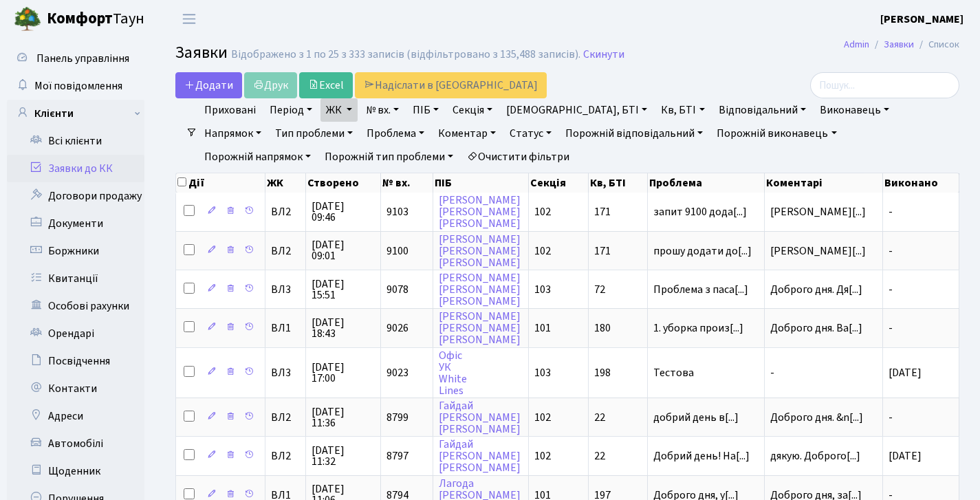 This screenshot has height=500, width=980. I want to click on a: Порожній відповідальний, so click(634, 133).